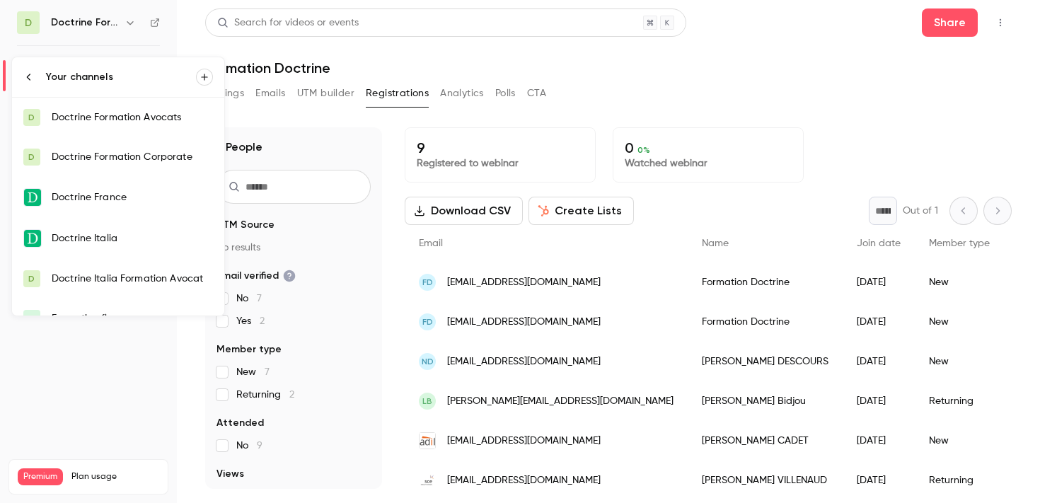 This screenshot has height=503, width=1040. Describe the element at coordinates (32, 318) in the screenshot. I see `span: F` at that location.